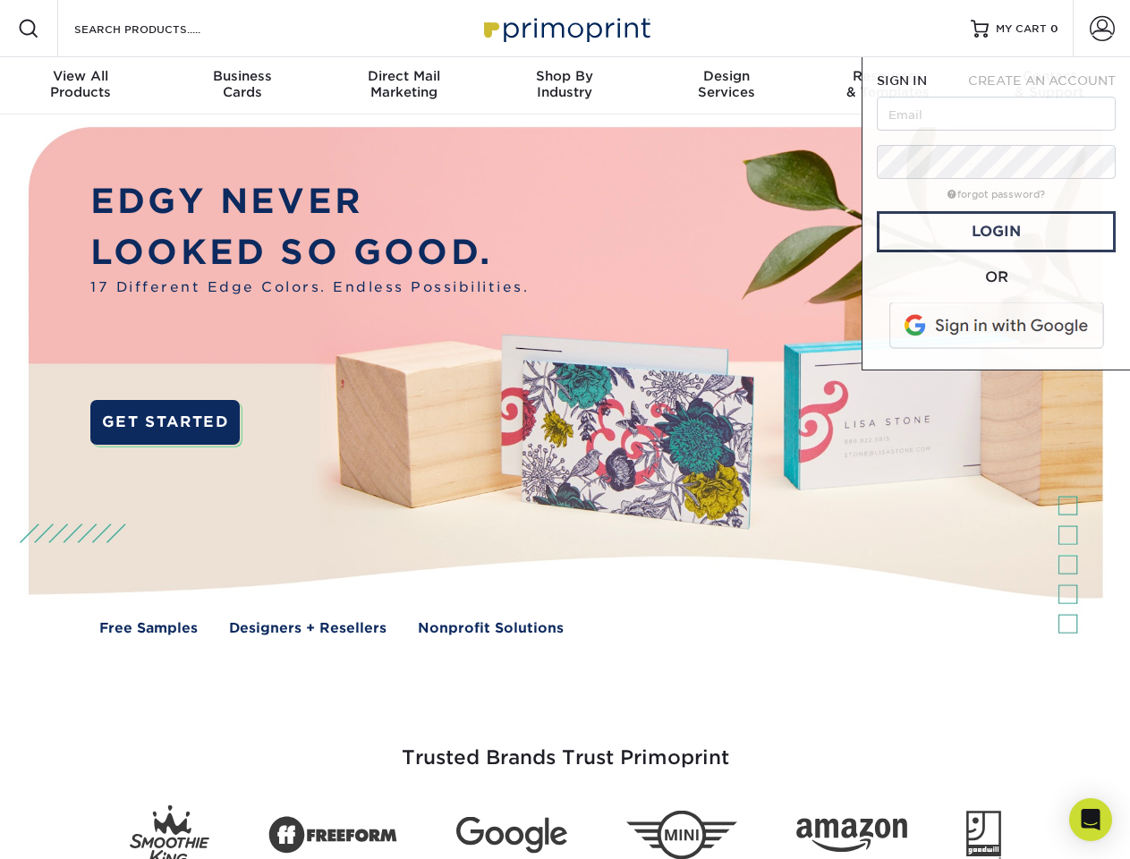 This screenshot has width=1130, height=859. What do you see at coordinates (1041, 80) in the screenshot?
I see `span: CREATE AN ACCOUNT` at bounding box center [1041, 80].